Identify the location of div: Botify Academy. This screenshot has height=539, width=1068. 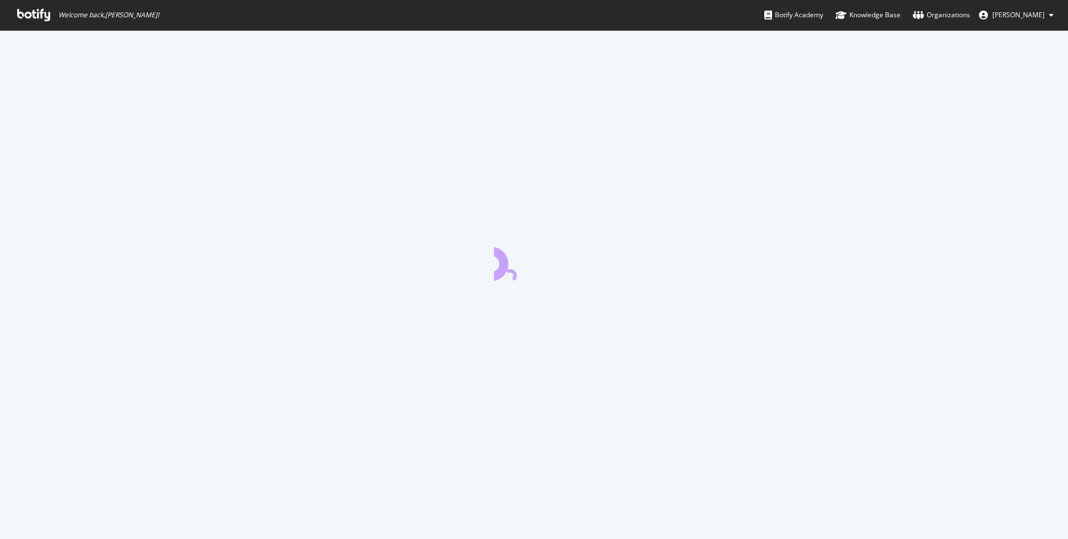
(794, 15).